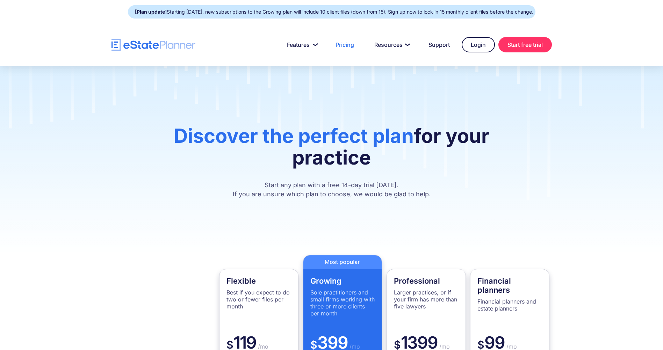 The height and width of the screenshot is (350, 663). Describe the element at coordinates (510, 286) in the screenshot. I see `h4: Financial planners` at that location.